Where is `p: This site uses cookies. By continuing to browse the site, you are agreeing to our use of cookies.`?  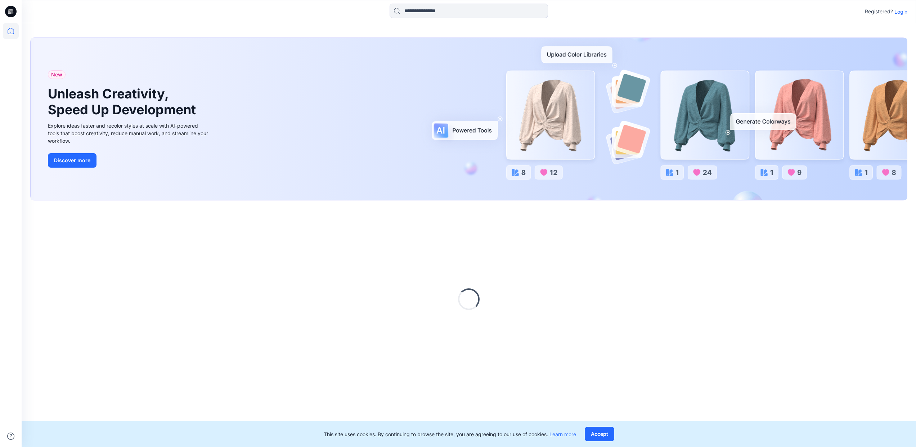 p: This site uses cookies. By continuing to browse the site, you are agreeing to our use of cookies. is located at coordinates (450, 434).